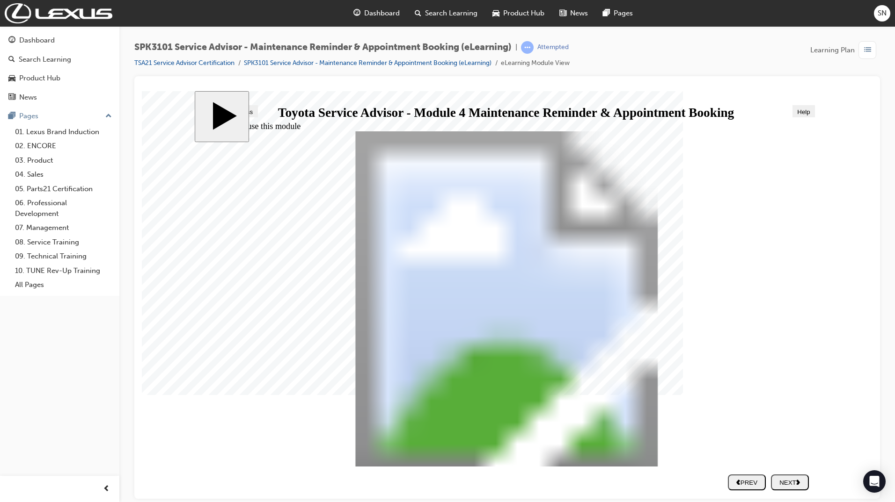 The image size is (895, 502). I want to click on button: Learning Plan, so click(844, 50).